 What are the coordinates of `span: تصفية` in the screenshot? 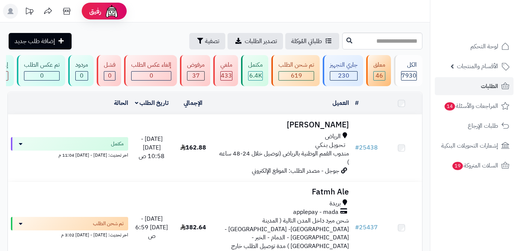 It's located at (212, 41).